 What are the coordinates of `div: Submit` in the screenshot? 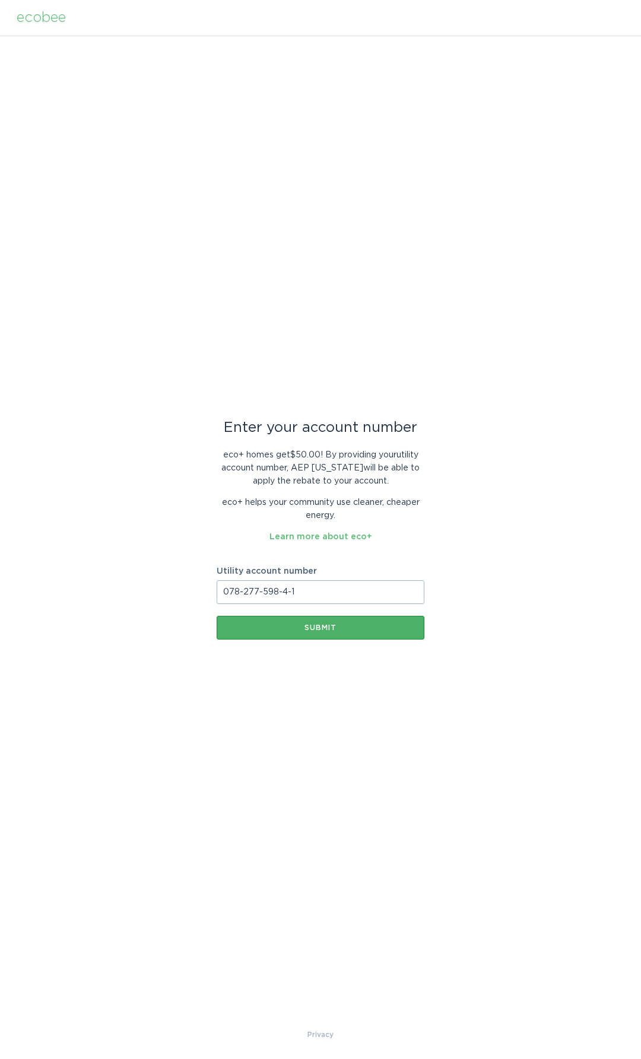 It's located at (320, 628).